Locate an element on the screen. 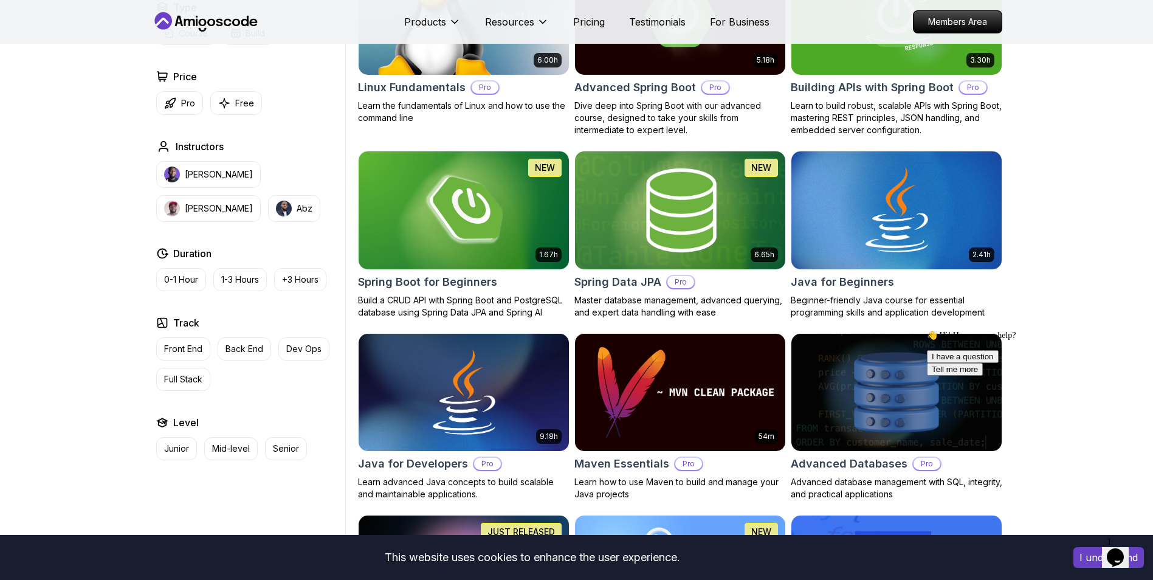 The image size is (1153, 580). h2: Advanced Databases is located at coordinates (849, 464).